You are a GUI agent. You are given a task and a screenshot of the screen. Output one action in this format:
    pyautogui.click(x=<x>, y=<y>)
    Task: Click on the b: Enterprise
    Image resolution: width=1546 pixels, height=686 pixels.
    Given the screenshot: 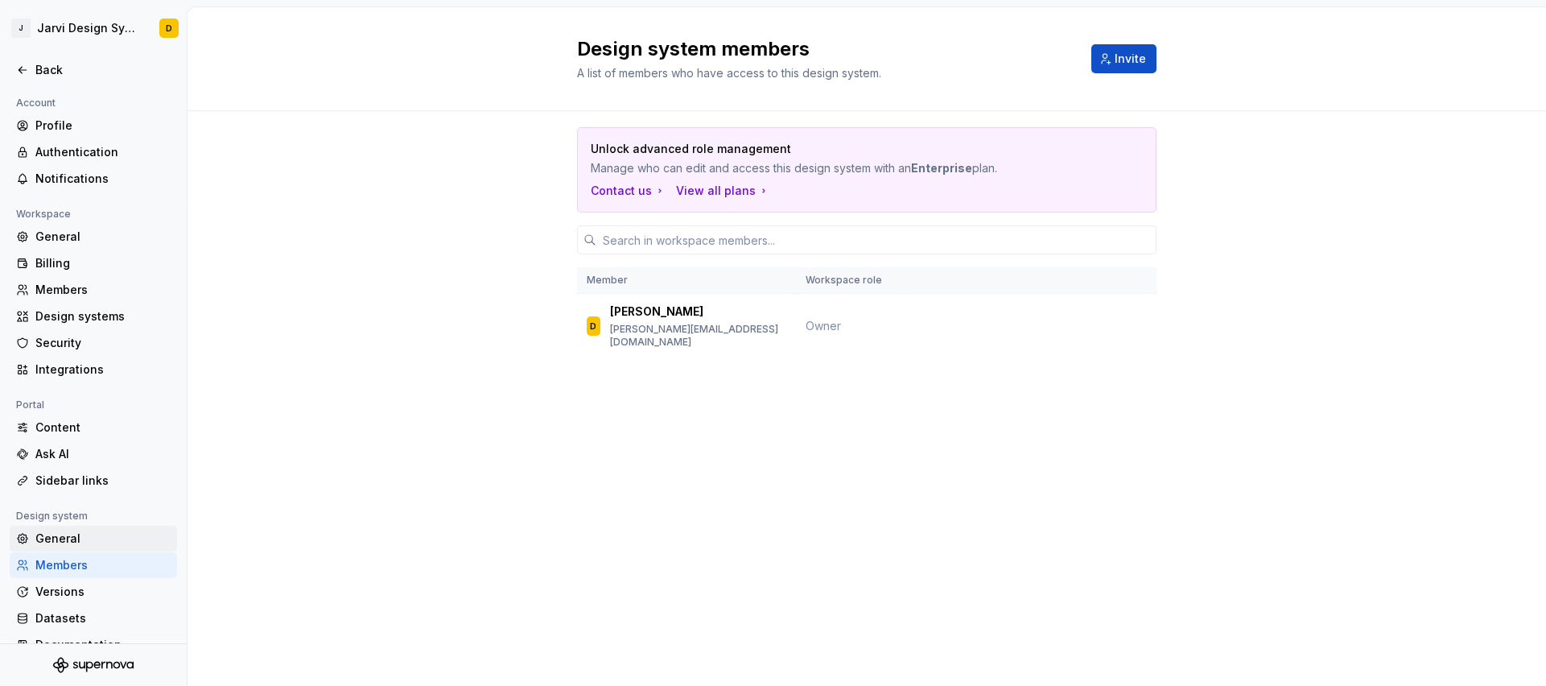 What is the action you would take?
    pyautogui.click(x=941, y=167)
    